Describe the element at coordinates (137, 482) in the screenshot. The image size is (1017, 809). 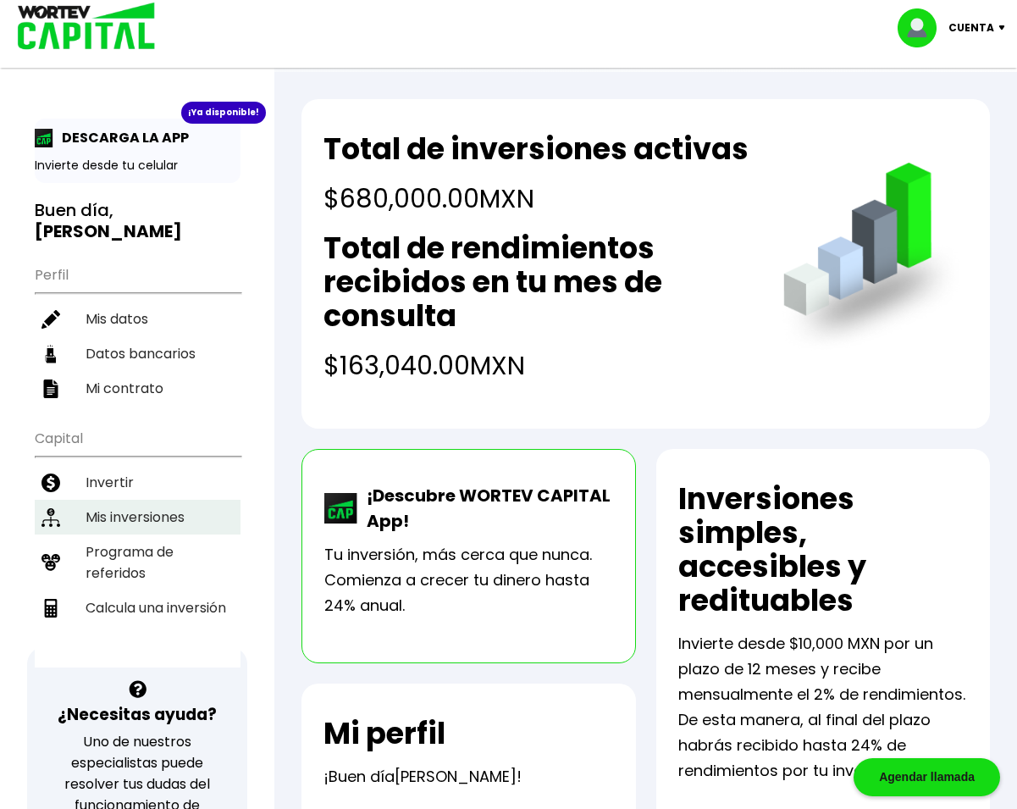
I see `a: Invertir` at that location.